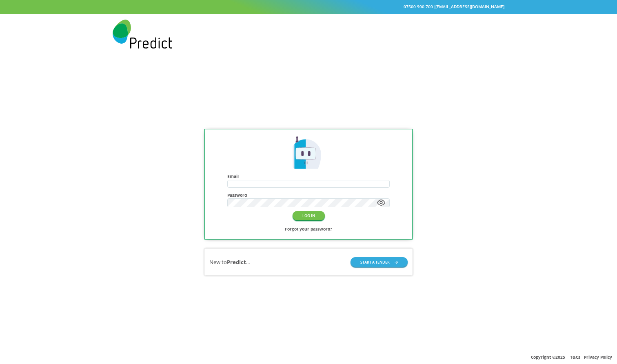  What do you see at coordinates (379, 261) in the screenshot?
I see `button: START A TENDER` at bounding box center [379, 261].